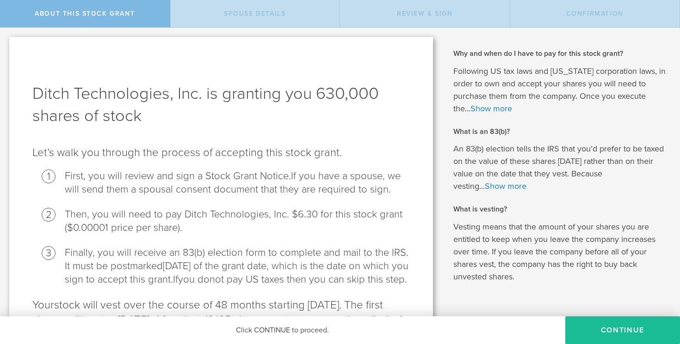 Image resolution: width=680 pixels, height=344 pixels. Describe the element at coordinates (622, 331) in the screenshot. I see `button: CONTINUE` at that location.